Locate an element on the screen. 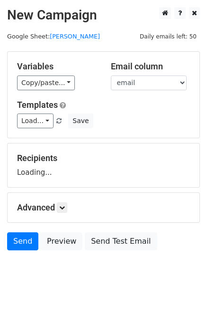  h5: Email column is located at coordinates (151, 66).